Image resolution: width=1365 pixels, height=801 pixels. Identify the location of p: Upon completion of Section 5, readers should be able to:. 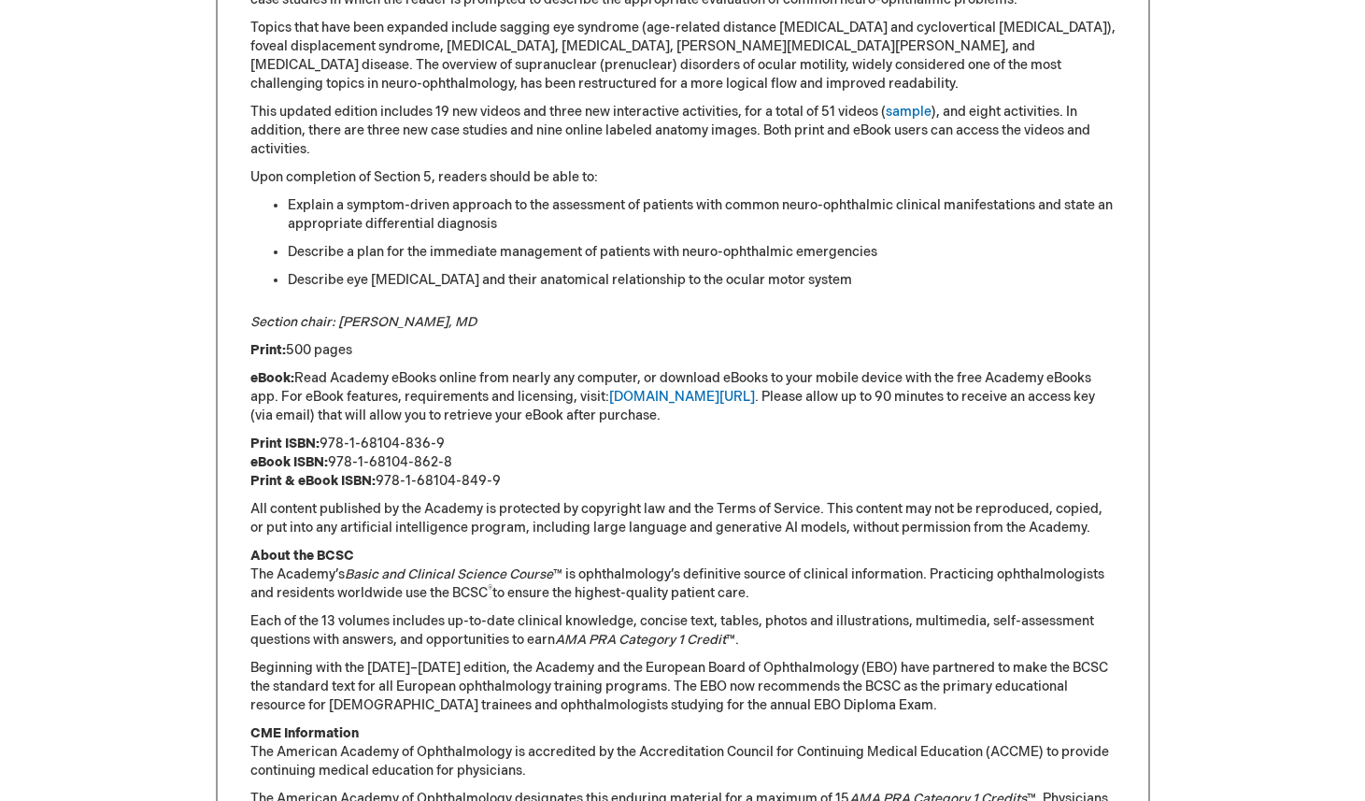
(683, 178).